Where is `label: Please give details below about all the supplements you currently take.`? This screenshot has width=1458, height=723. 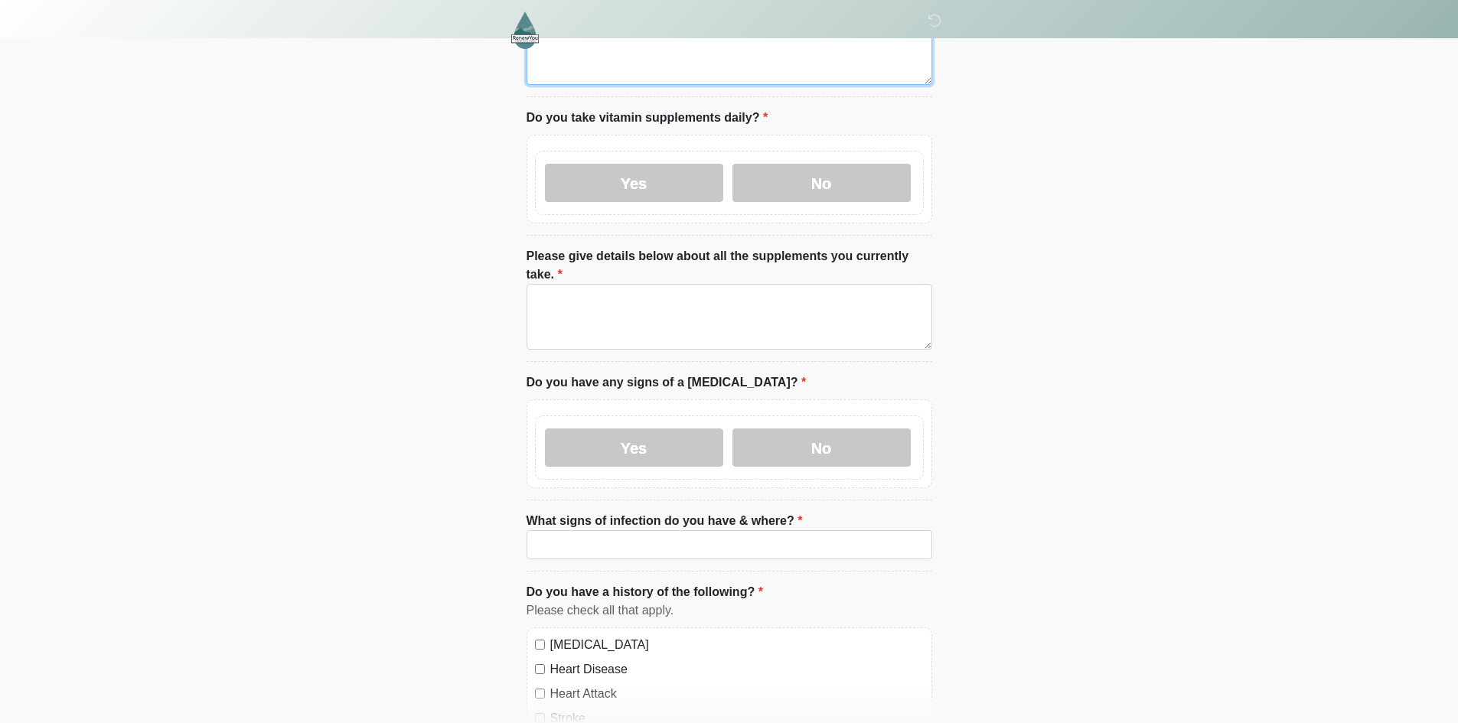
label: Please give details below about all the supplements you currently take. is located at coordinates (729, 266).